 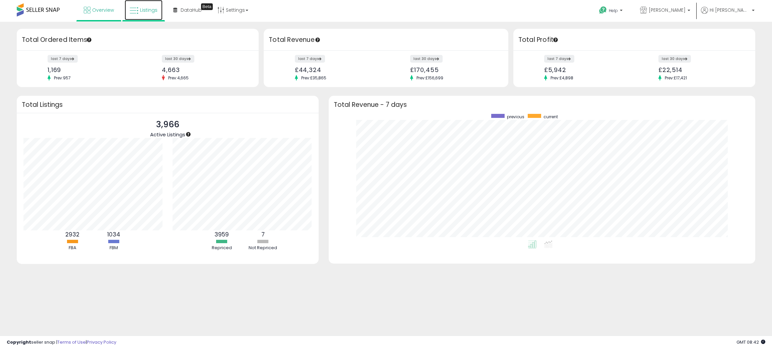 What do you see at coordinates (587, 70) in the screenshot?
I see `div: £5,942` at bounding box center [587, 70].